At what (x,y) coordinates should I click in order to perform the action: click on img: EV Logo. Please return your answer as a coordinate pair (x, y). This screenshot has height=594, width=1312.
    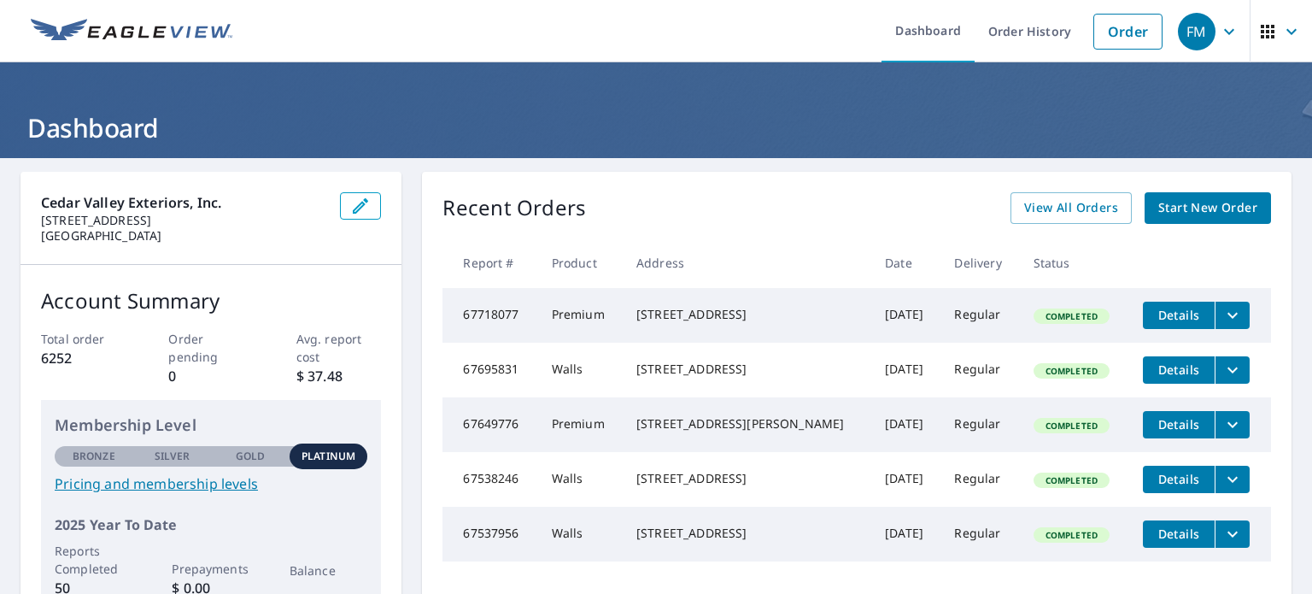
    Looking at the image, I should click on (132, 32).